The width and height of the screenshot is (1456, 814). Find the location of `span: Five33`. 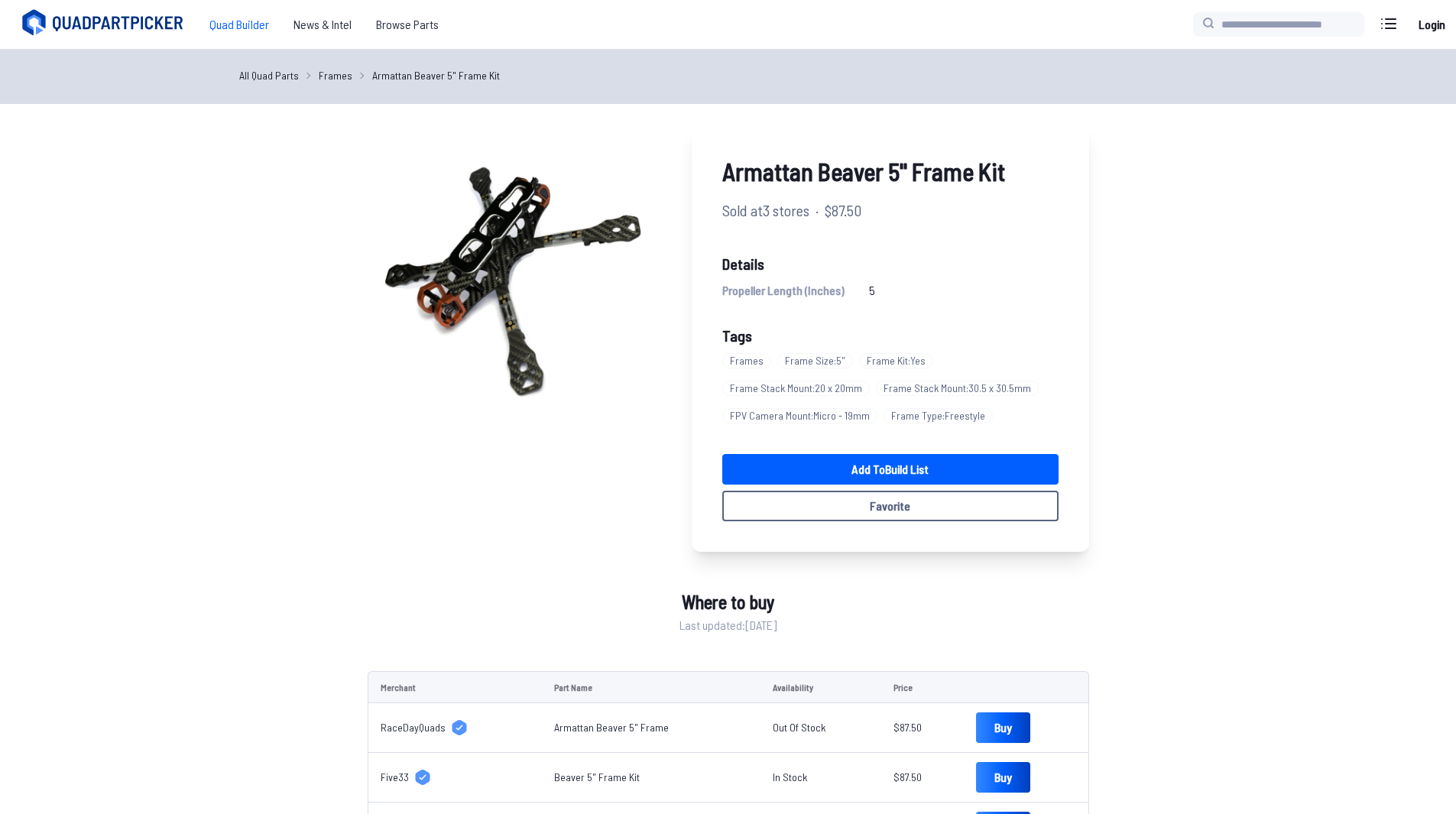

span: Five33 is located at coordinates (395, 777).